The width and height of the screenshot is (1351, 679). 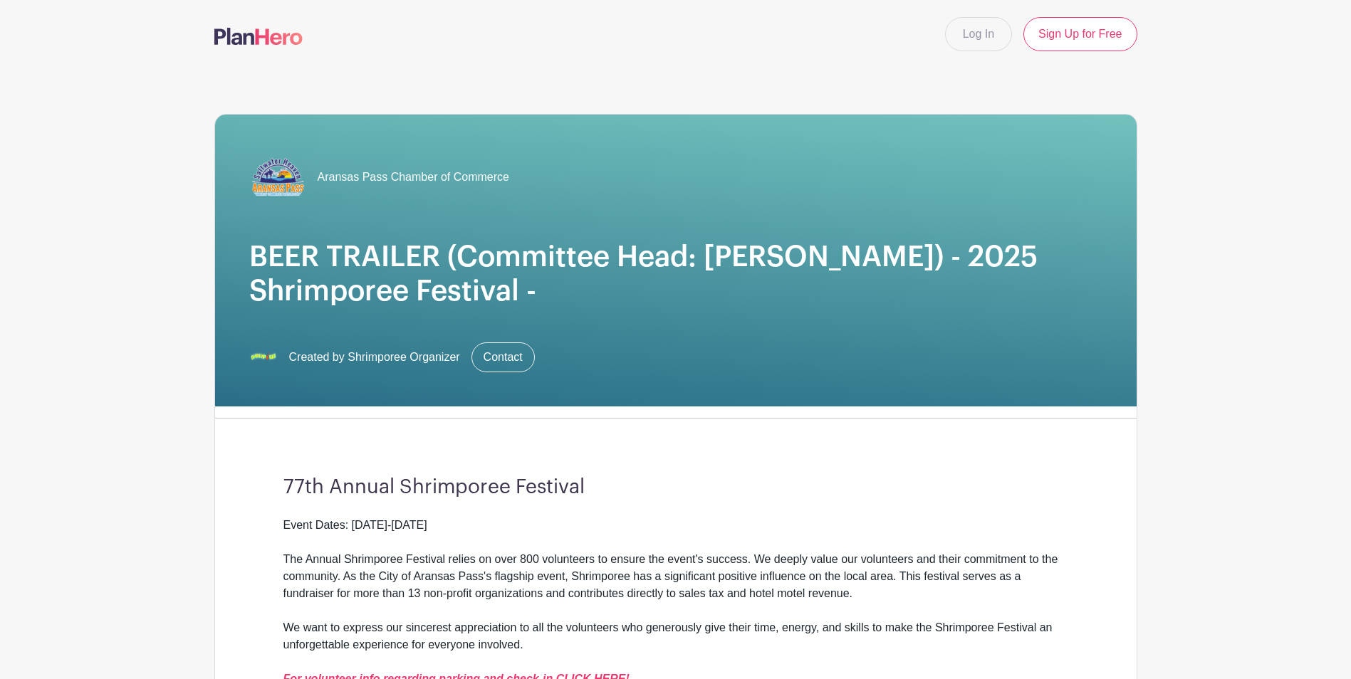 I want to click on span: Created by Shrimporee Organizer, so click(x=375, y=358).